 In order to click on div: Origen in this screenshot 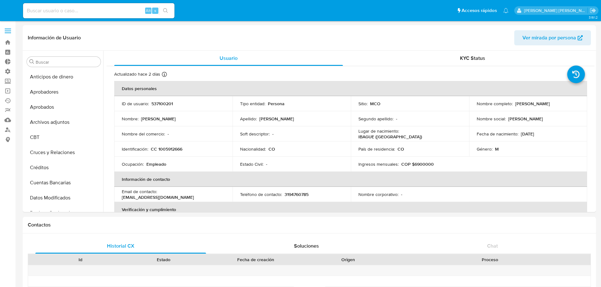, I will do `click(348, 260)`.